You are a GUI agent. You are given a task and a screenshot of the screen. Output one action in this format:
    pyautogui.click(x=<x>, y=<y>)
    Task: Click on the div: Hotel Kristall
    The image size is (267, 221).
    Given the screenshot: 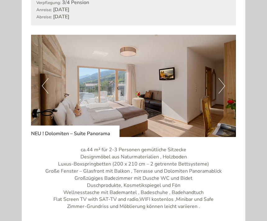 What is the action you would take?
    pyautogui.click(x=55, y=20)
    